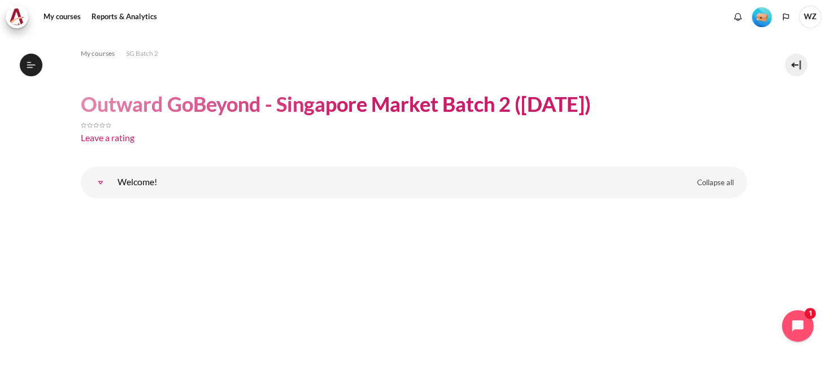 The image size is (827, 371). What do you see at coordinates (142, 54) in the screenshot?
I see `a: SG Batch 2` at bounding box center [142, 54].